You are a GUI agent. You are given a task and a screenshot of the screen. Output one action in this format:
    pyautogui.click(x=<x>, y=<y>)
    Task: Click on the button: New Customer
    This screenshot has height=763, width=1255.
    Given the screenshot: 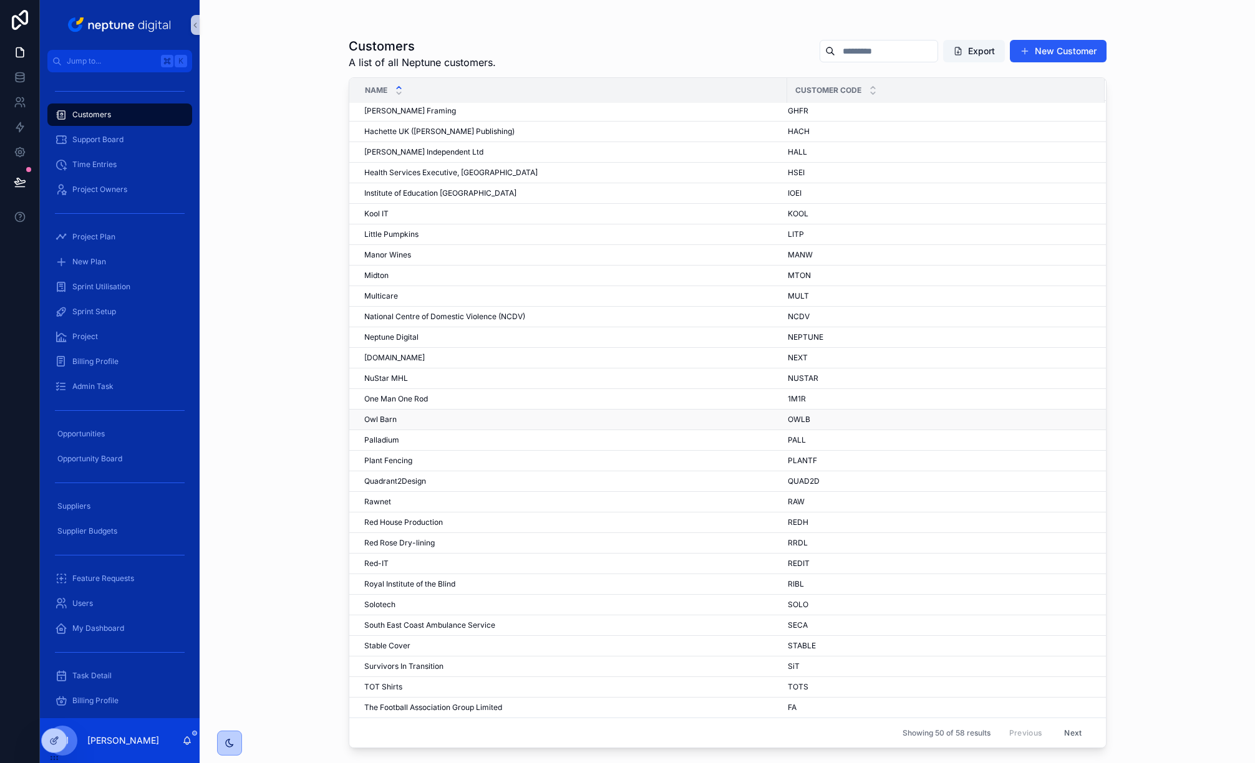 What is the action you would take?
    pyautogui.click(x=1058, y=51)
    